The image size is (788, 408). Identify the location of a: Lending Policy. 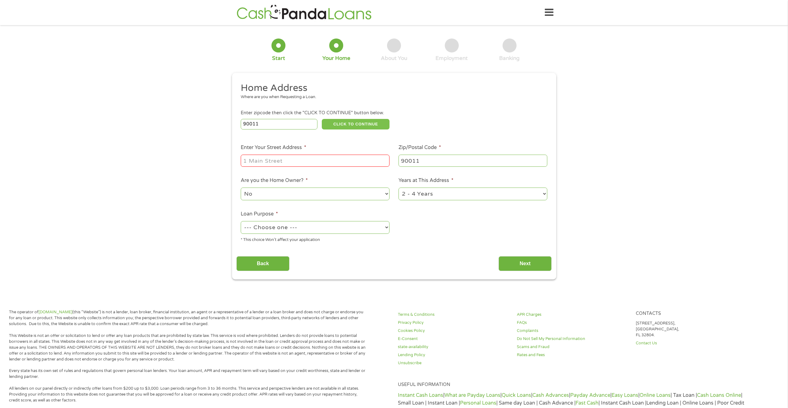
(453, 355).